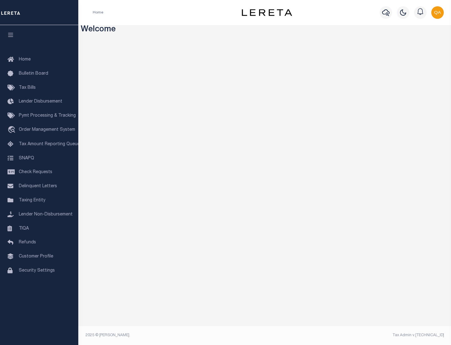 The width and height of the screenshot is (451, 345). What do you see at coordinates (49, 144) in the screenshot?
I see `span: Tax Amount Reporting Queue` at bounding box center [49, 144].